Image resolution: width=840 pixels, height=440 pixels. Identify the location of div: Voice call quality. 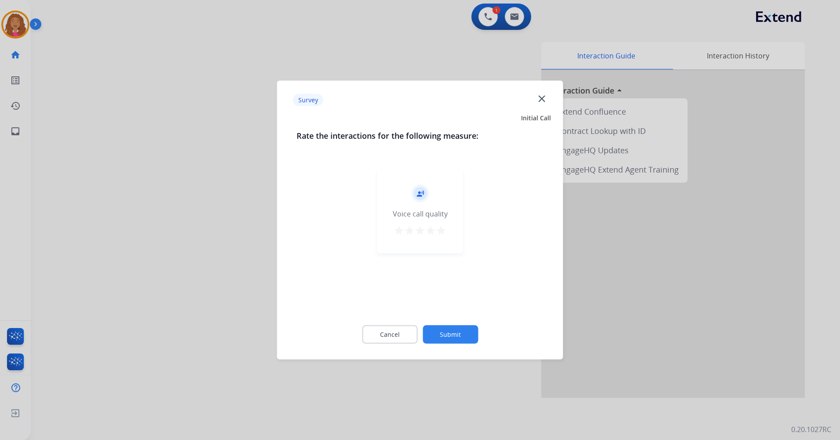
(420, 214).